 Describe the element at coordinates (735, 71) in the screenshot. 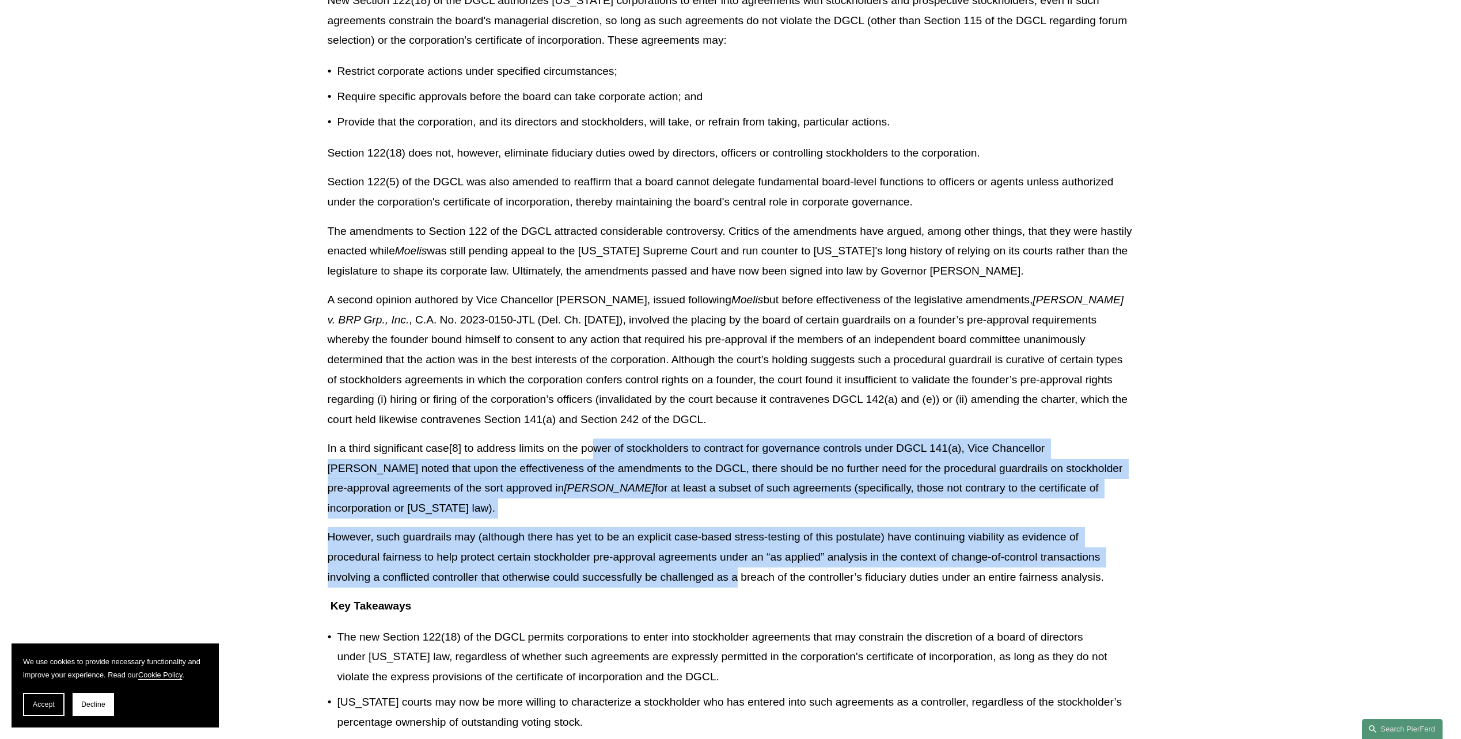

I see `p: Restrict corporate actions under specified circumstances;` at that location.